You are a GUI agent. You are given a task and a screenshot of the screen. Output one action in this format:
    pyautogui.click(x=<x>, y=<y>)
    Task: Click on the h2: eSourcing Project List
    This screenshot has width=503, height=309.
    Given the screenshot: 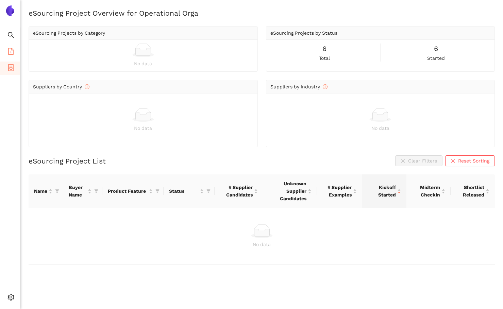 What is the action you would take?
    pyautogui.click(x=67, y=161)
    